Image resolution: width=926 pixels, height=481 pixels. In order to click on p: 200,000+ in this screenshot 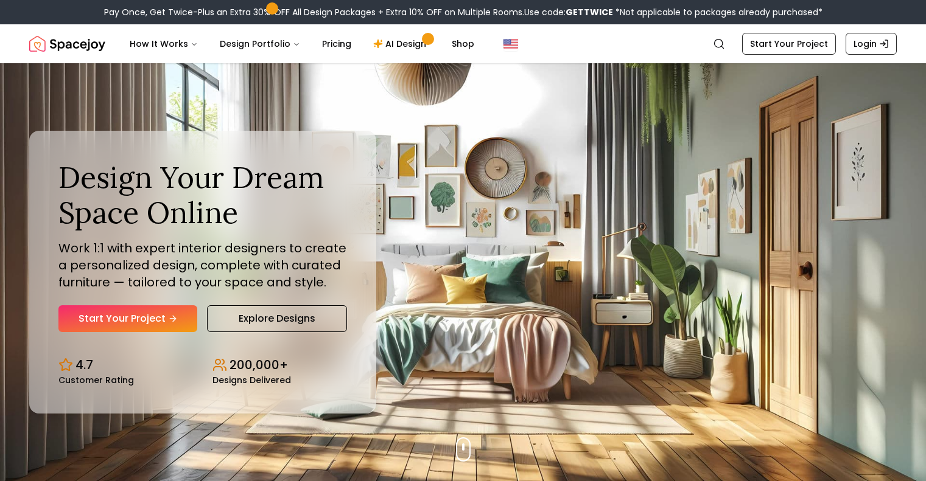, I will do `click(259, 365)`.